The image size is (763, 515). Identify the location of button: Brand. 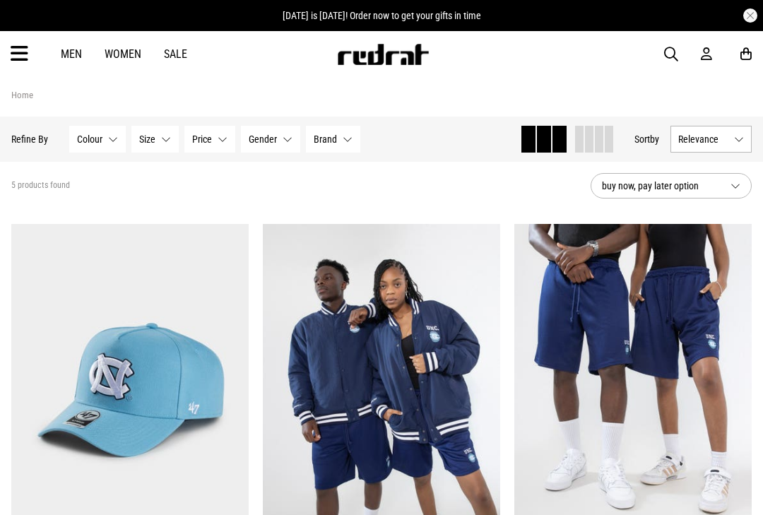
(333, 139).